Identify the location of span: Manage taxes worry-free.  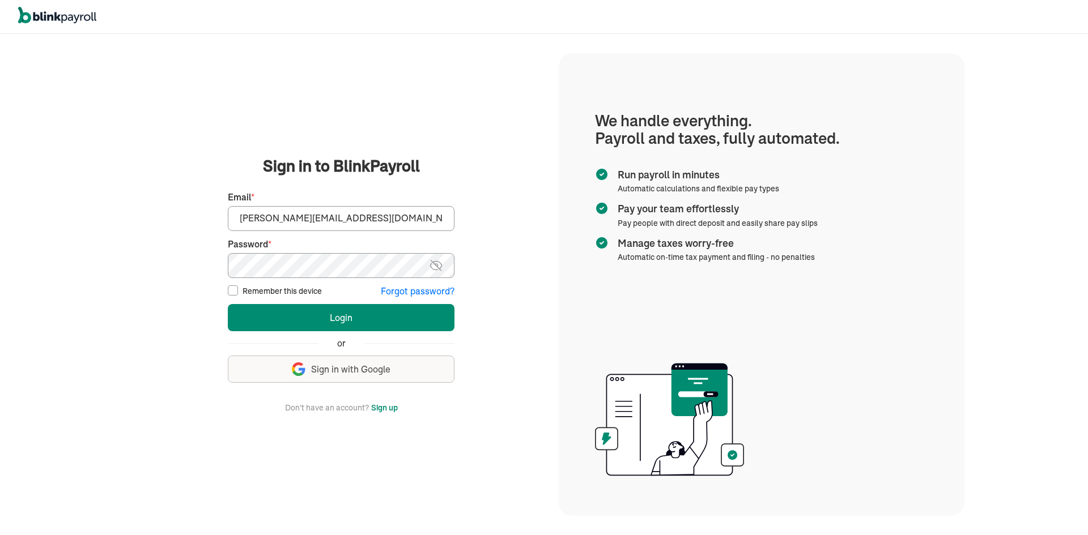
(714, 244).